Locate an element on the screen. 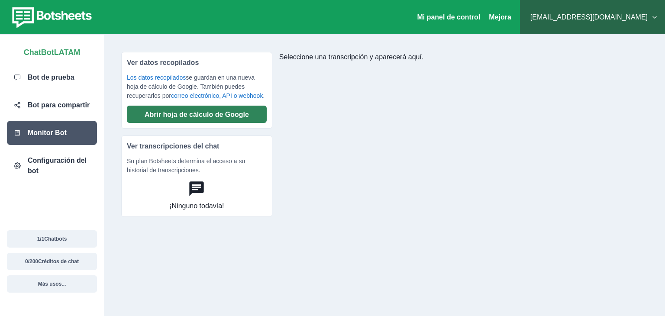 Image resolution: width=665 pixels, height=316 pixels. a: Mi panel de control is located at coordinates (449, 17).